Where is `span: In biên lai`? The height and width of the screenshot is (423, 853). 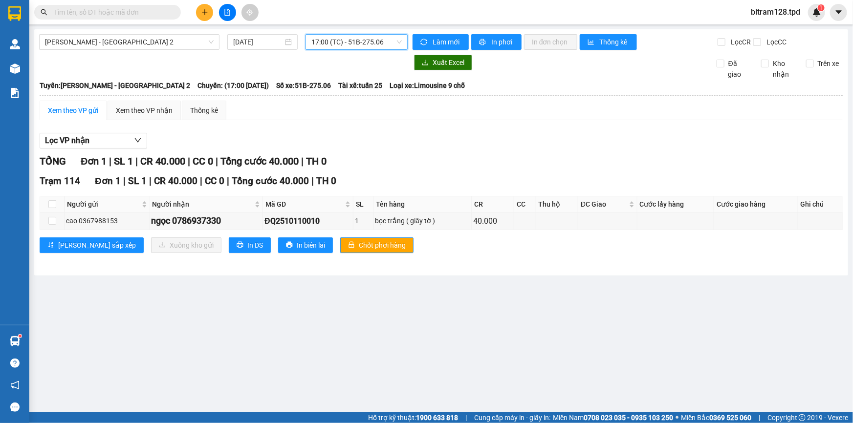 span: In biên lai is located at coordinates (311, 245).